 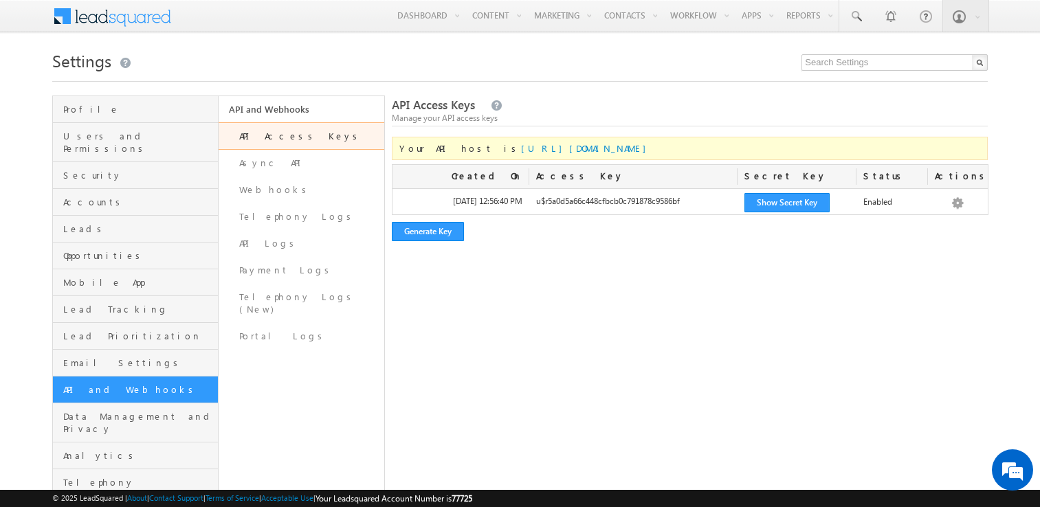 I want to click on div: Manage your API access keys, so click(x=690, y=118).